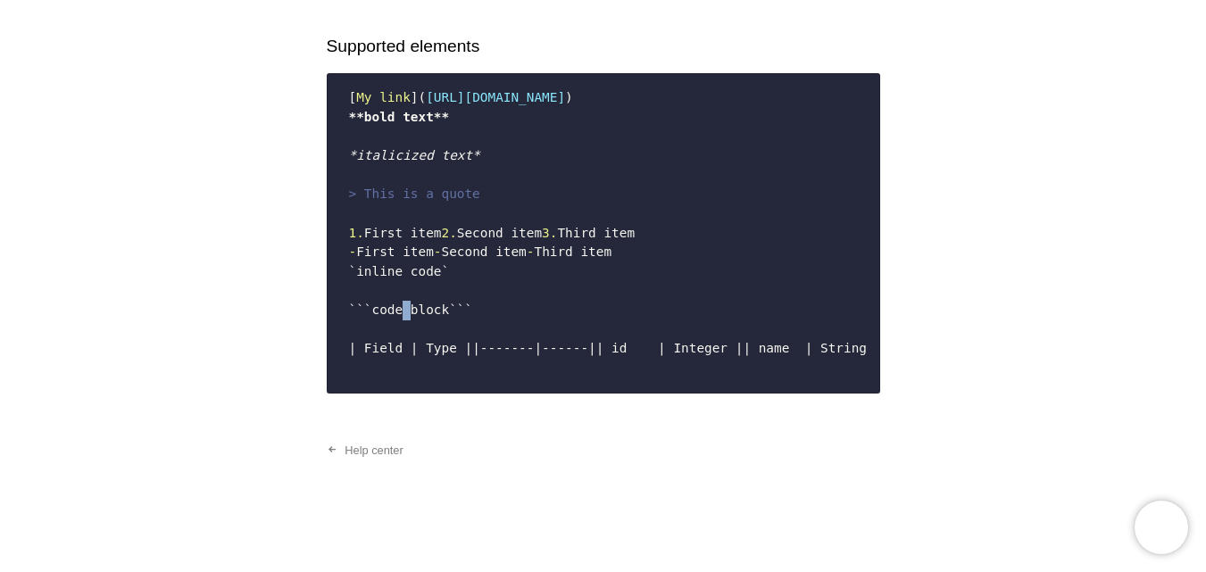 The width and height of the screenshot is (1206, 572). Describe the element at coordinates (414, 194) in the screenshot. I see `span: > This is a quote` at that location.